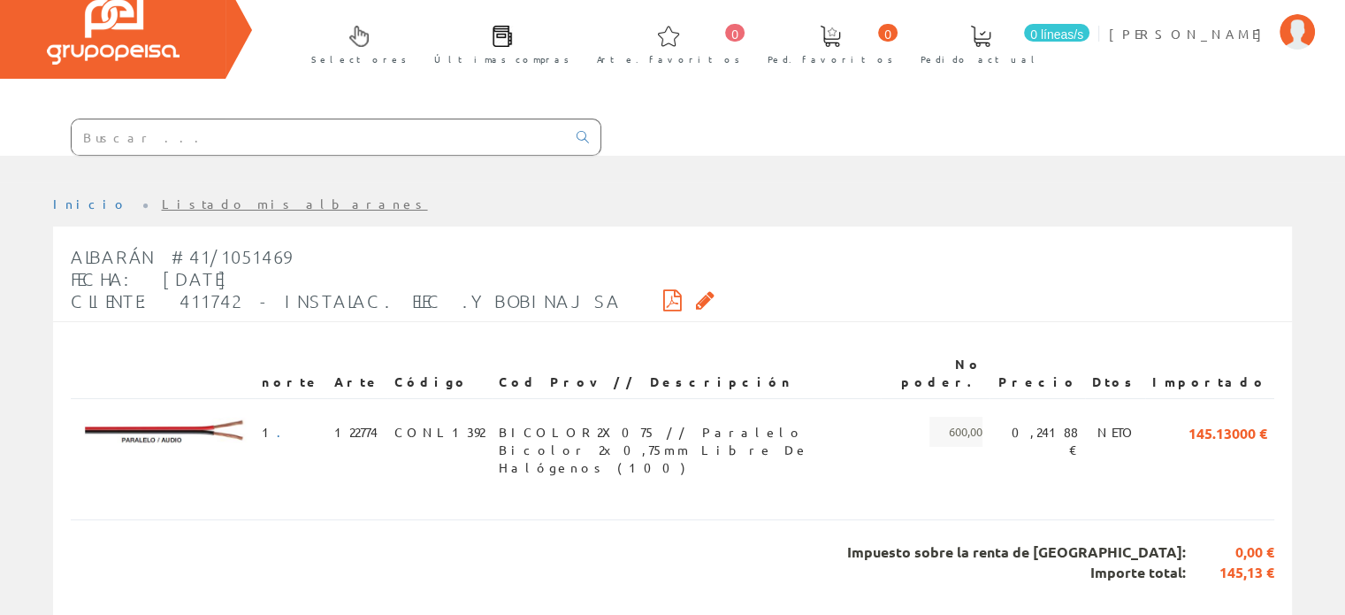 Image resolution: width=1345 pixels, height=615 pixels. What do you see at coordinates (966, 431) in the screenshot?
I see `font: 600,00` at bounding box center [966, 431].